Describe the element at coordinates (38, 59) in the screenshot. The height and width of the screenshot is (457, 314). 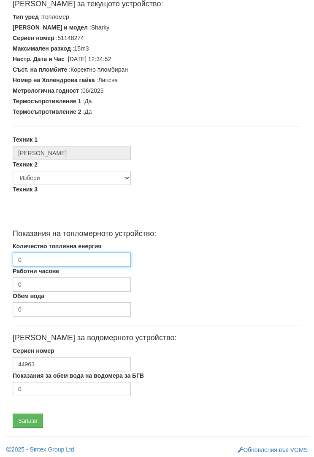
I see `label: Настр. Дата и Час` at that location.